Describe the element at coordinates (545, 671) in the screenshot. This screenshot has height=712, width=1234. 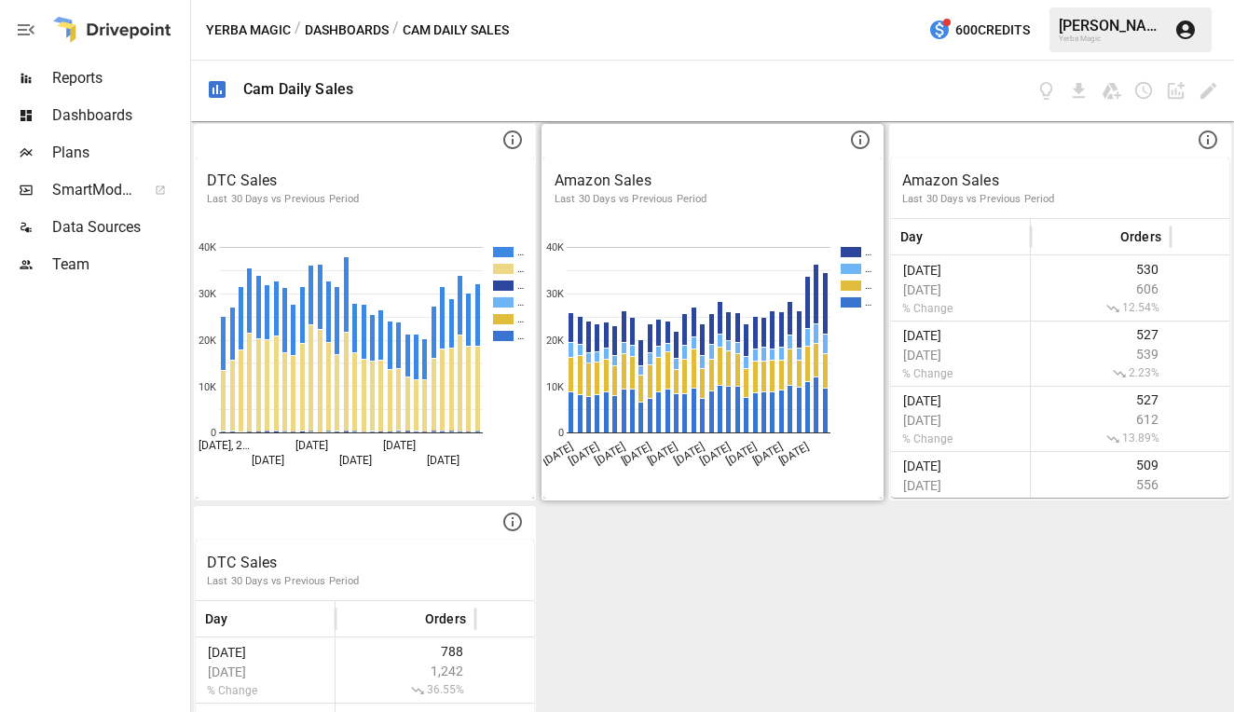
I see `span: 1,417` at that location.